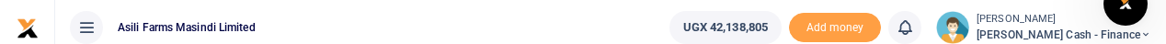 The height and width of the screenshot is (44, 1166). I want to click on span: Asili Farms Masindi Limited, so click(187, 28).